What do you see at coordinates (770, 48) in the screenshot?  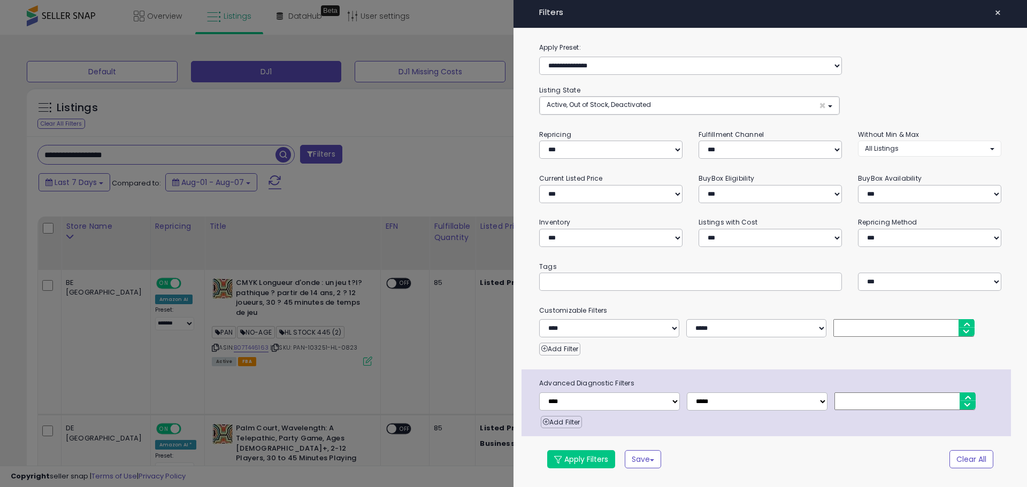 I see `label: Apply Preset:` at bounding box center [770, 48].